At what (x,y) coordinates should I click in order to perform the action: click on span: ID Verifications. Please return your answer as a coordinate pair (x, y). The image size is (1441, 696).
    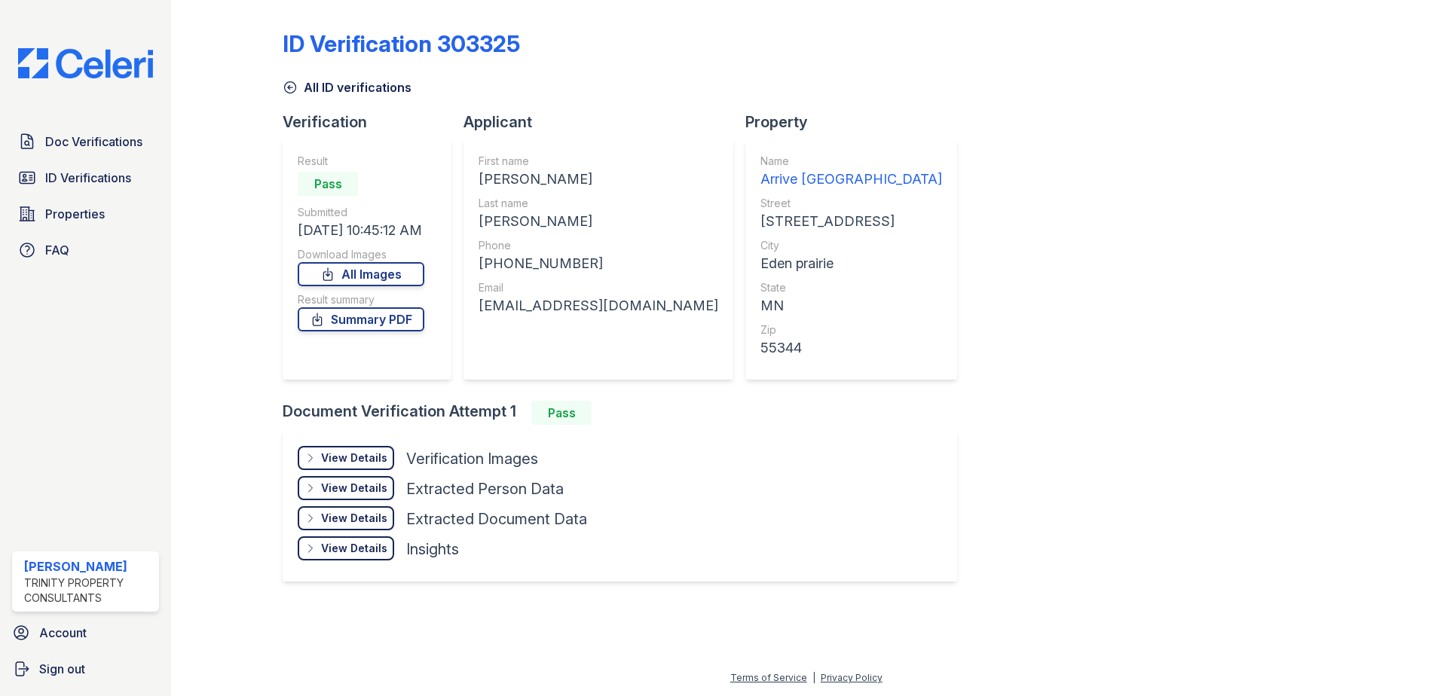
    Looking at the image, I should click on (88, 178).